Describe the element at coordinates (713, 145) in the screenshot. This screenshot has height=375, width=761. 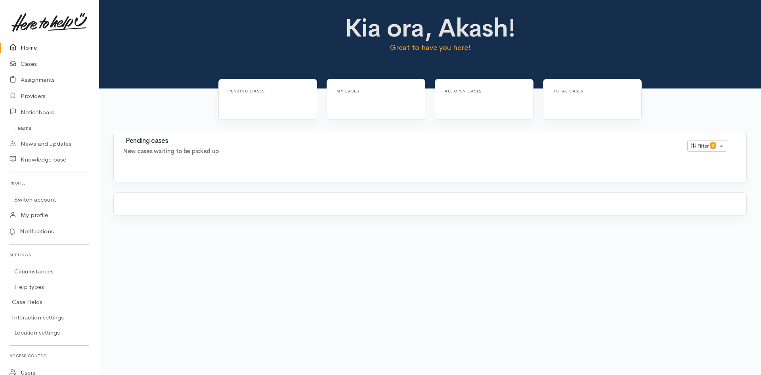
I see `span: 0` at that location.